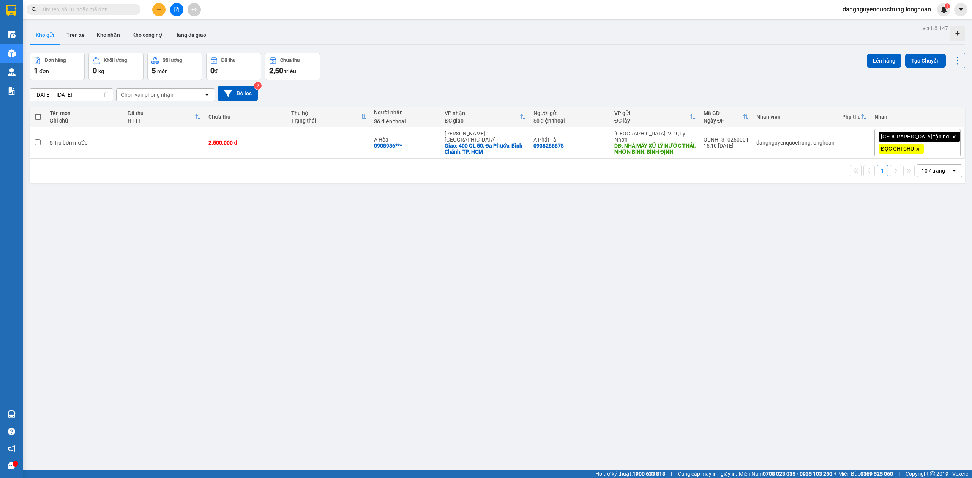 This screenshot has width=972, height=478. What do you see at coordinates (707, 474) in the screenshot?
I see `span: Cung cấp máy in - giấy in:` at bounding box center [707, 474].